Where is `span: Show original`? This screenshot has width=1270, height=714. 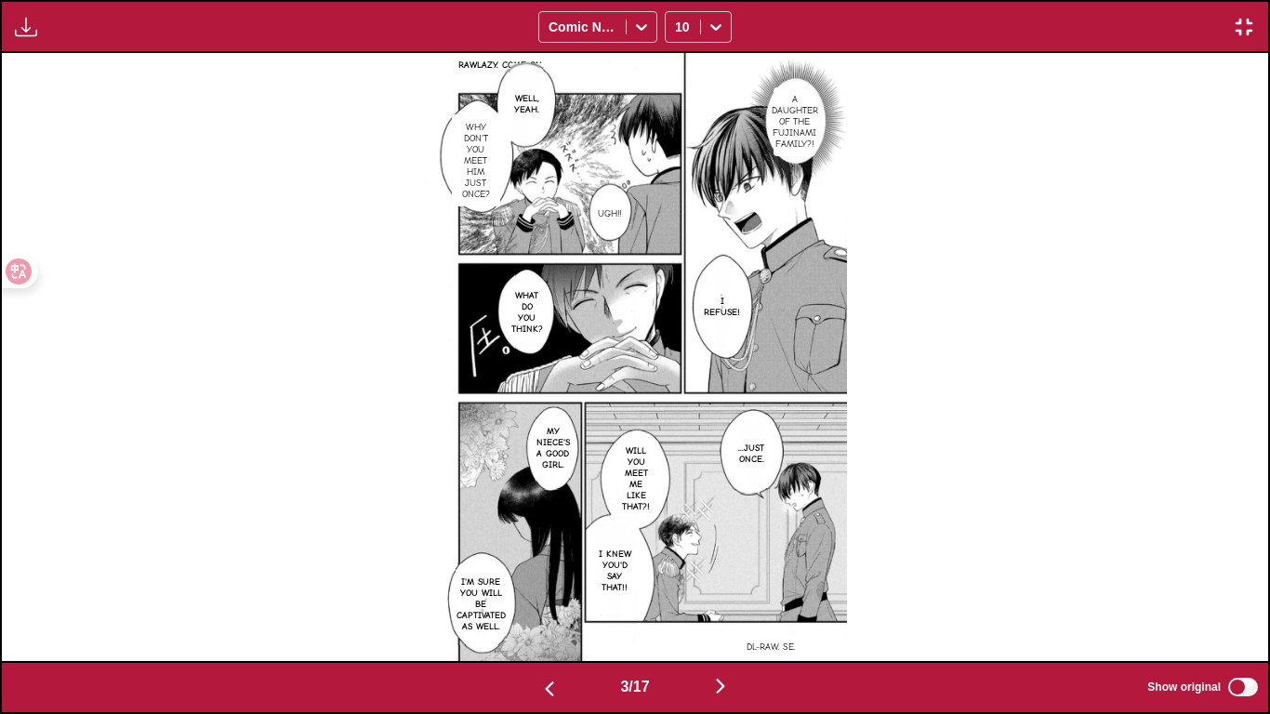 span: Show original is located at coordinates (1184, 687).